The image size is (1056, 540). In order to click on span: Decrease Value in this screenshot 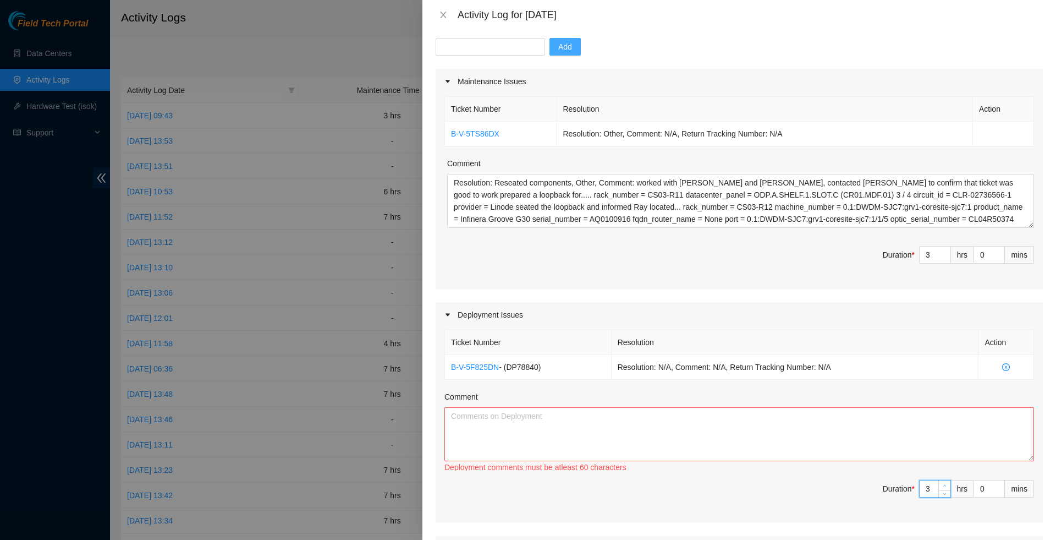, I will do `click(944, 493)`.